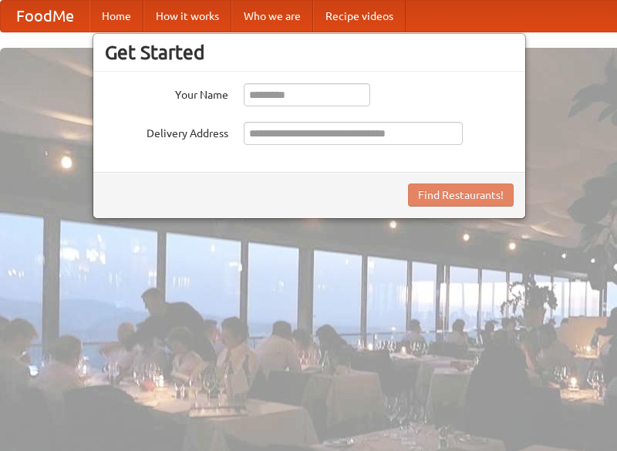 This screenshot has width=617, height=451. I want to click on a: FoodMe, so click(45, 16).